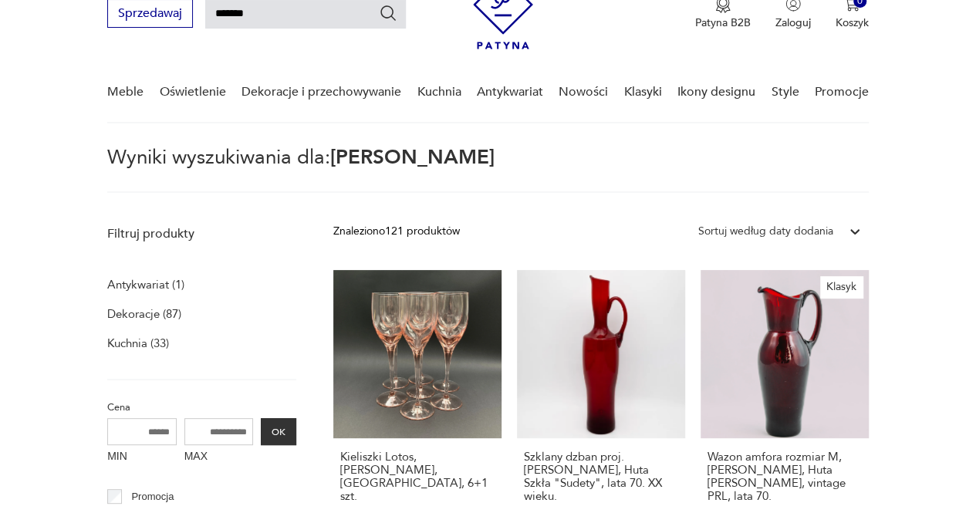  I want to click on a: Kuchnia, so click(438, 92).